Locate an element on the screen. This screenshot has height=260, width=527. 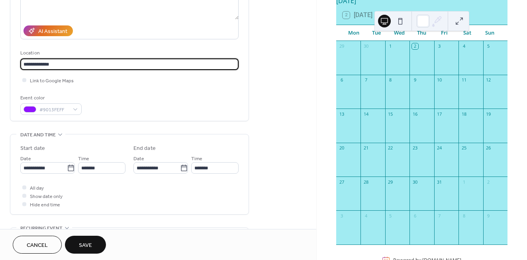
a: Cancel is located at coordinates (37, 245).